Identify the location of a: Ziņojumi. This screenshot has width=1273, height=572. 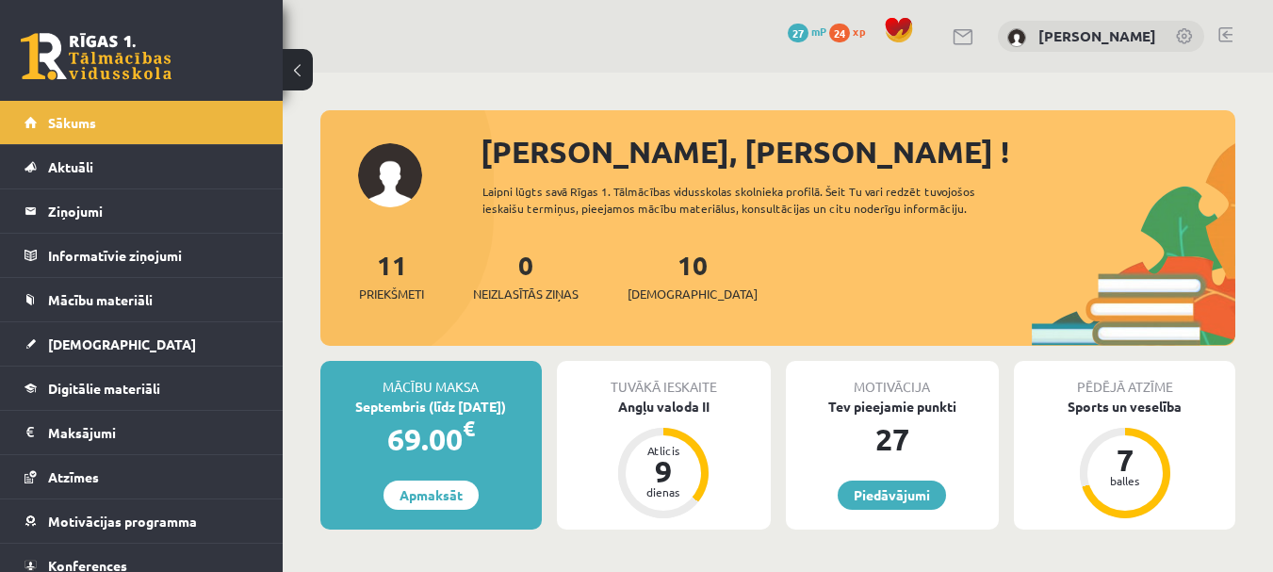
(141, 211).